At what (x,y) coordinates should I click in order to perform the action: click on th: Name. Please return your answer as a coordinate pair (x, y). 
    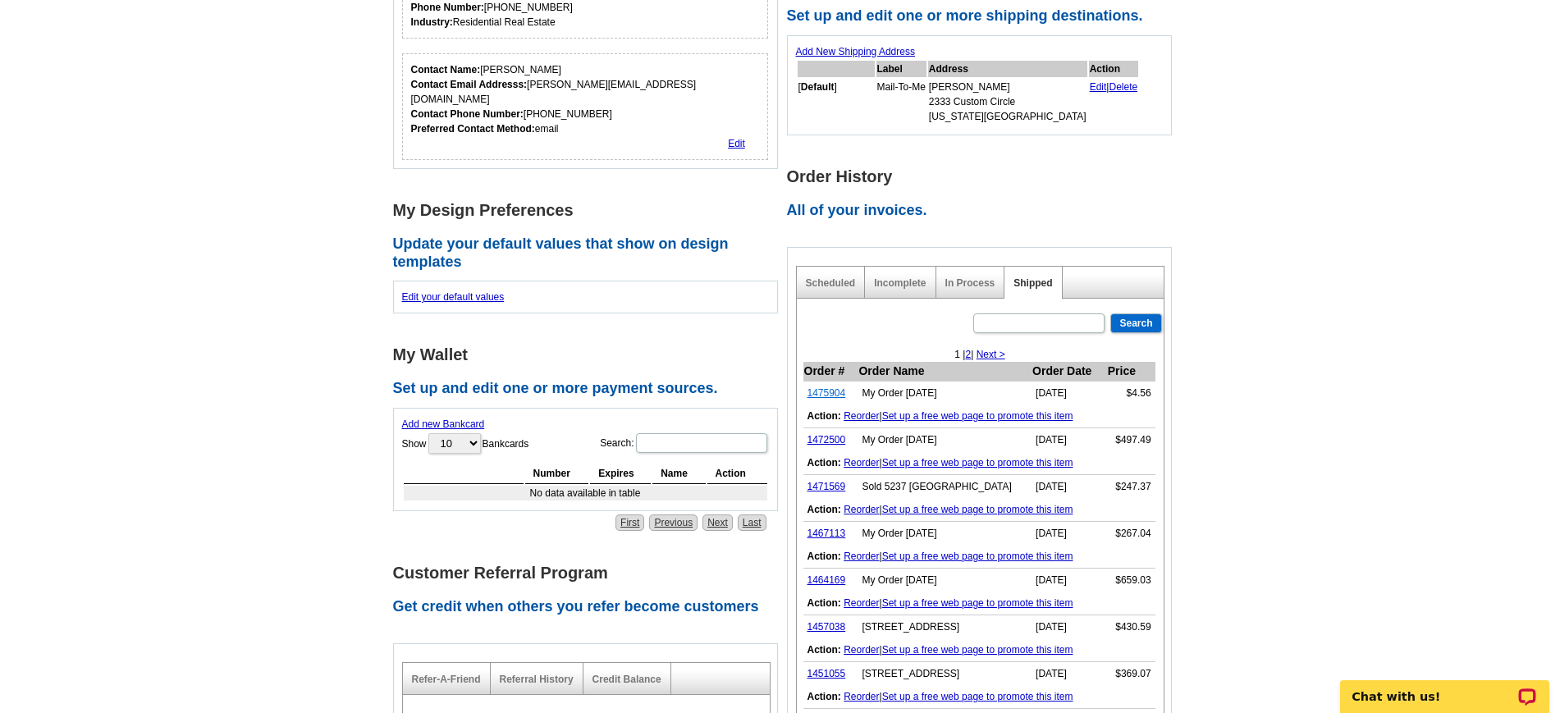
    Looking at the image, I should click on (679, 473).